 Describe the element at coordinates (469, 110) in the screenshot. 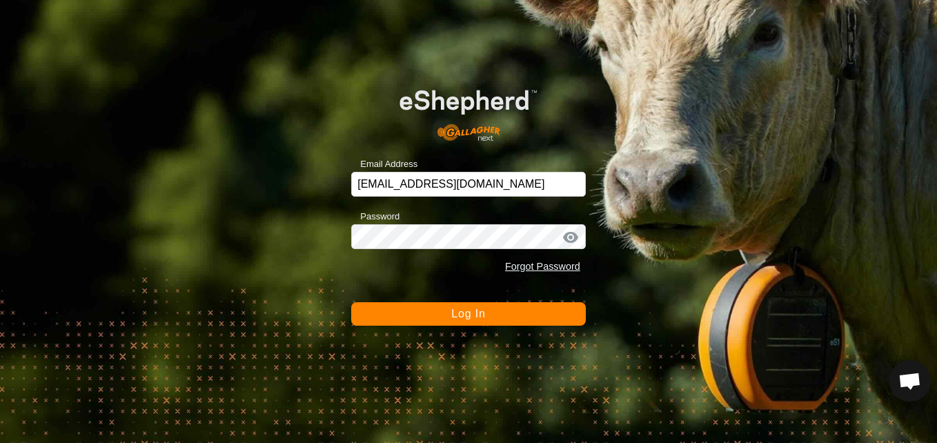

I see `img: E-shepherd Logo` at that location.